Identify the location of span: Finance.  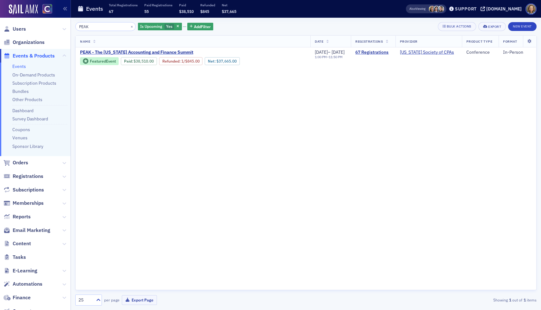
(22, 298).